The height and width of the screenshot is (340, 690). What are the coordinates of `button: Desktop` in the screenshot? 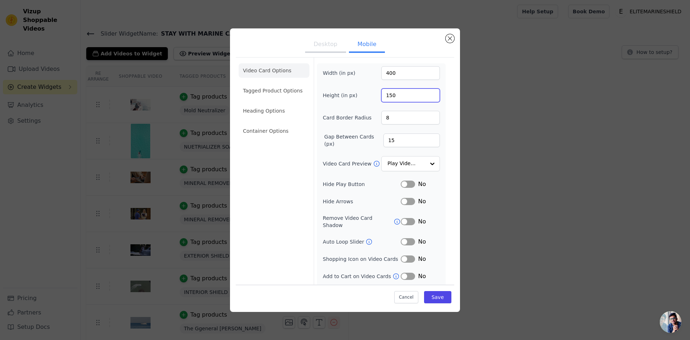 It's located at (326, 45).